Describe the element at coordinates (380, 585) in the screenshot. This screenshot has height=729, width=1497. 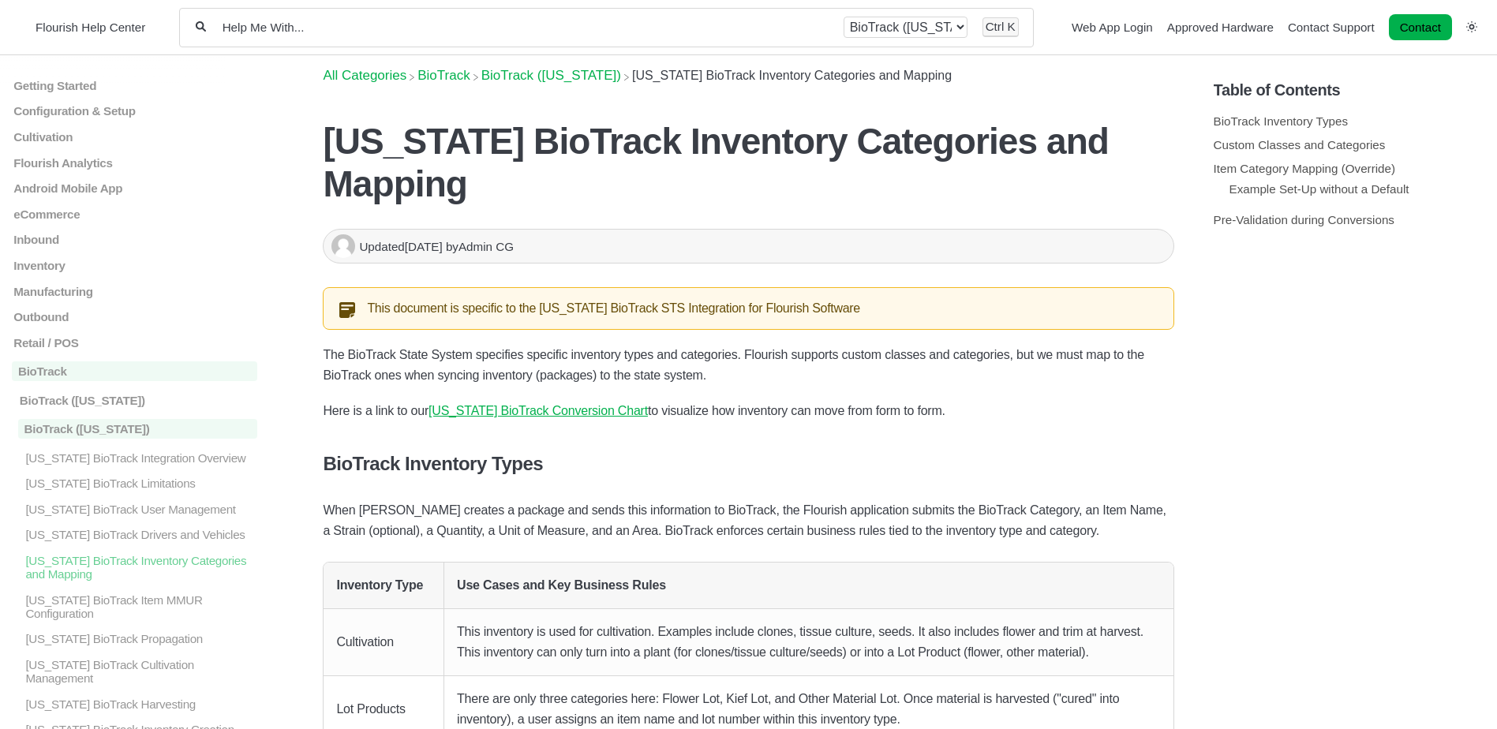
I see `strong: Inventory Type` at that location.